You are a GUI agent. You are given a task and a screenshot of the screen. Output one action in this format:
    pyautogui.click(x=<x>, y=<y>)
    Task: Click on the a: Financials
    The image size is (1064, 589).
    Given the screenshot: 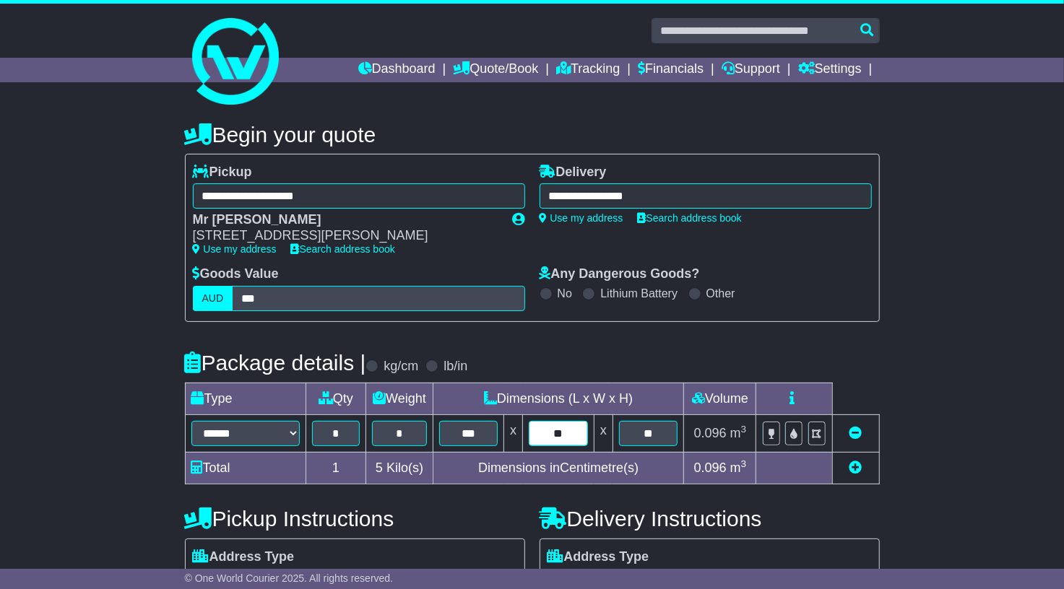 What is the action you would take?
    pyautogui.click(x=670, y=70)
    